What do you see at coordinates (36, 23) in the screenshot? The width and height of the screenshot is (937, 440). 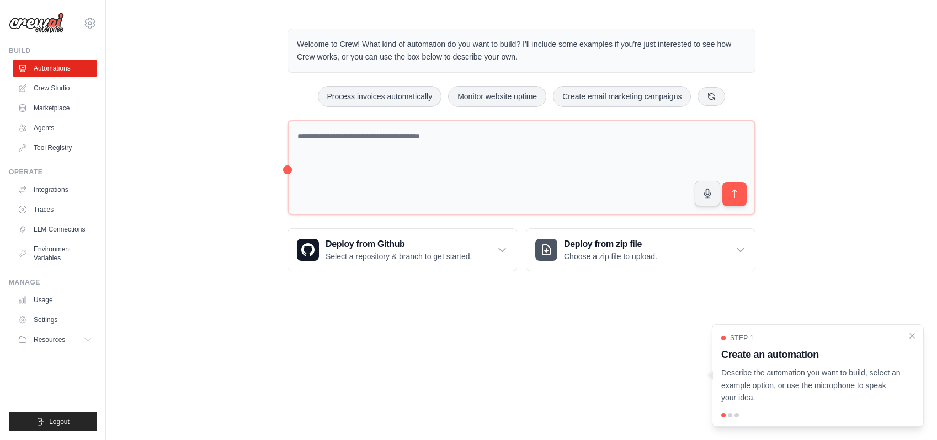 I see `img: Logo` at bounding box center [36, 23].